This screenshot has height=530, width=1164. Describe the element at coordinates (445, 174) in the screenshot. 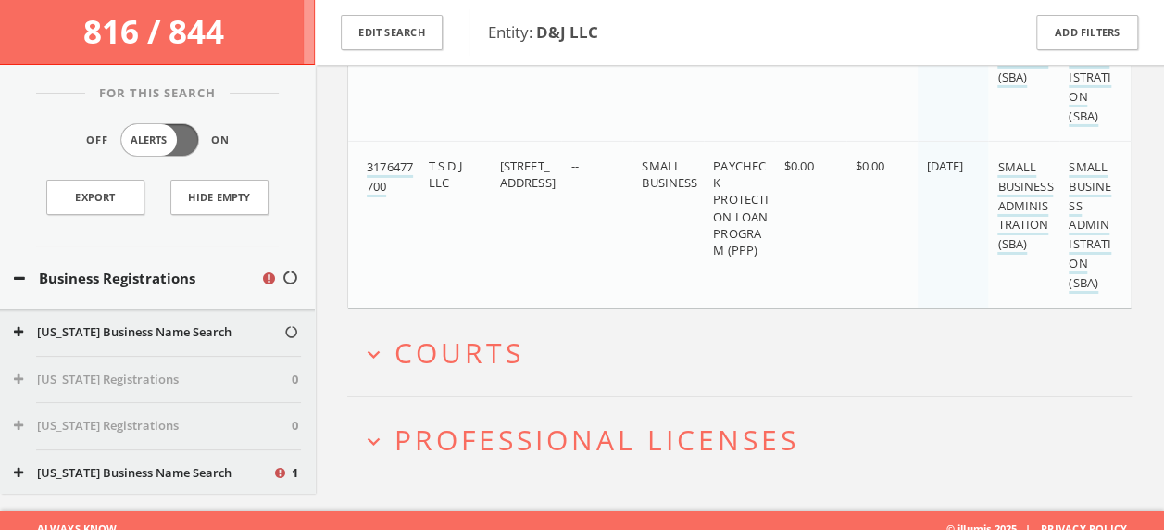

I see `span: T S D J LLC` at that location.